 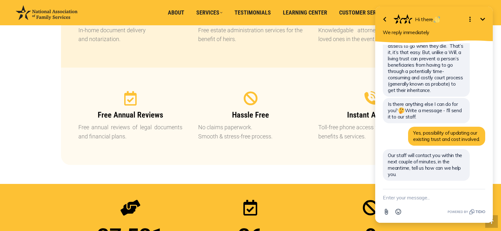 What do you see at coordinates (116, 19) in the screenshot?
I see `button: Minimize` at bounding box center [116, 19].